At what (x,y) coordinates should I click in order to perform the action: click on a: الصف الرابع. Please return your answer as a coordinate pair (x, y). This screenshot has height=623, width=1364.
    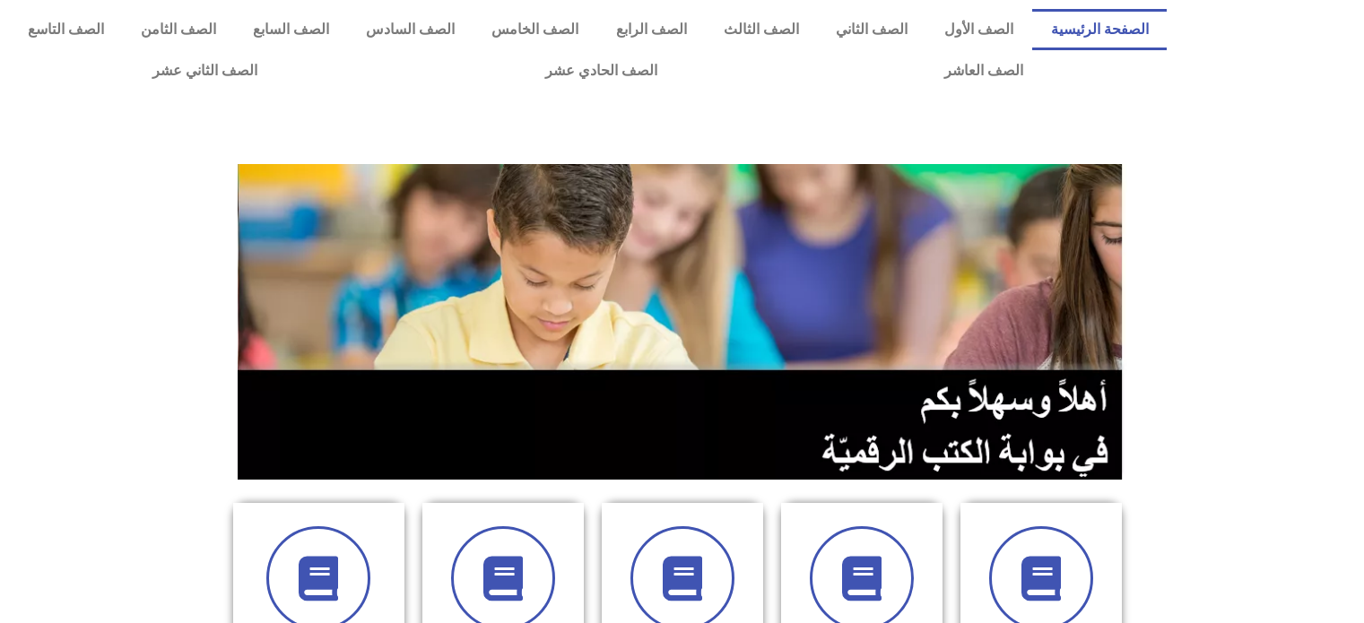
    Looking at the image, I should click on (651, 30).